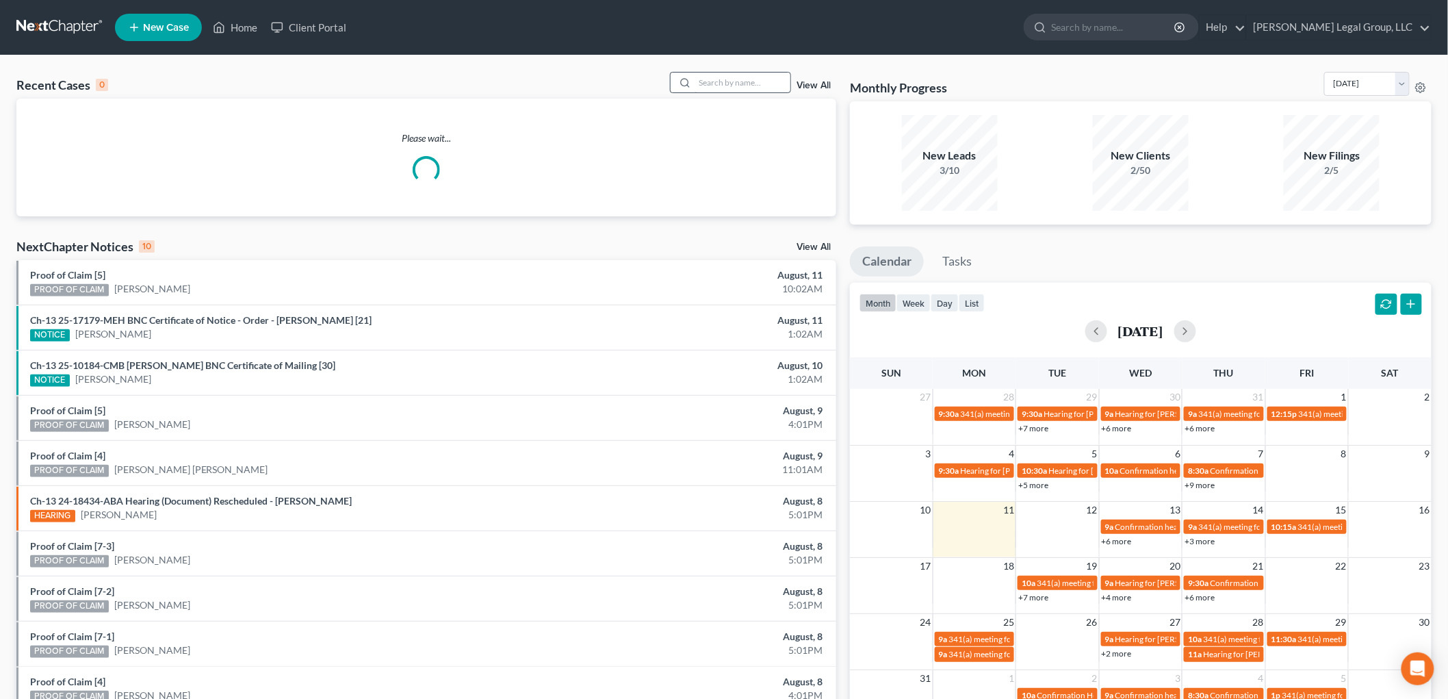 Image resolution: width=1448 pixels, height=699 pixels. Describe the element at coordinates (1009, 510) in the screenshot. I see `span: 11` at that location.